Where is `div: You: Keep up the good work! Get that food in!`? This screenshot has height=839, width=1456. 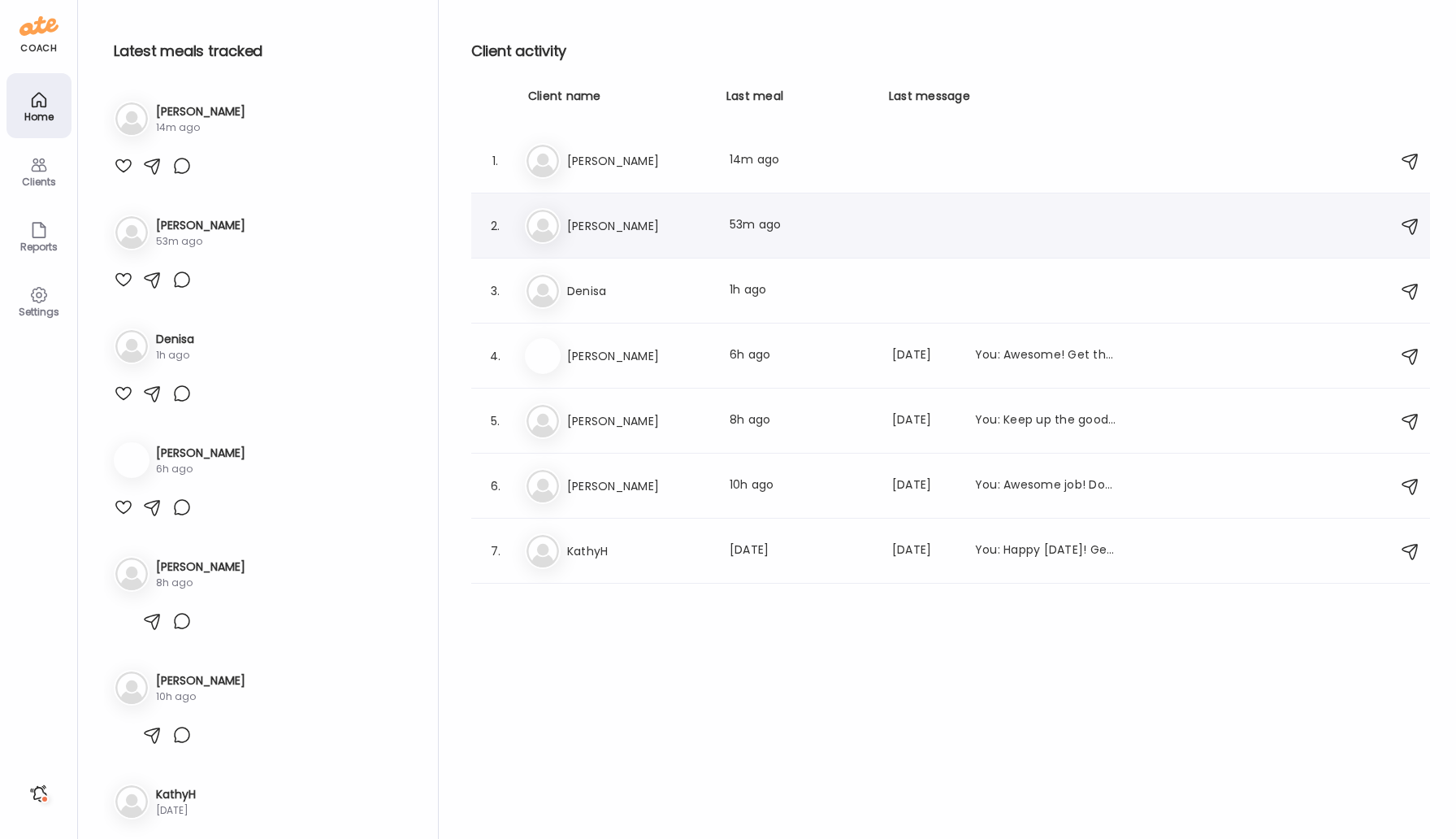
div: You: Keep up the good work! Get that food in! is located at coordinates (1047, 421).